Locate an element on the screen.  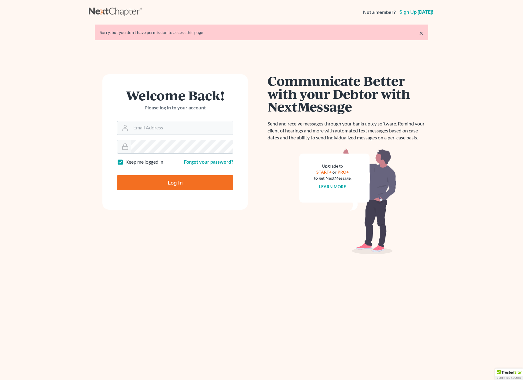
div: to get NextMessage. is located at coordinates (332, 178).